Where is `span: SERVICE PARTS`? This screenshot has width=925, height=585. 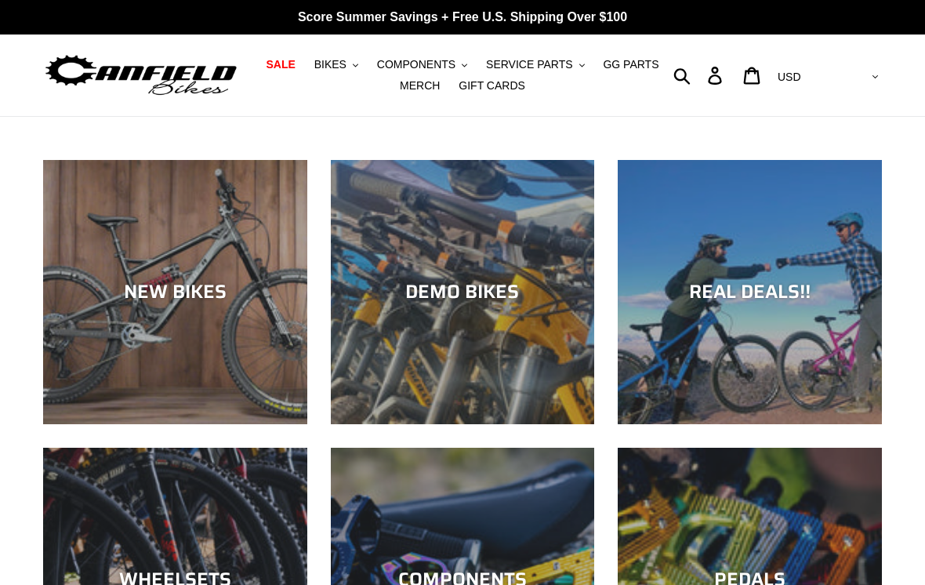
span: SERVICE PARTS is located at coordinates (529, 64).